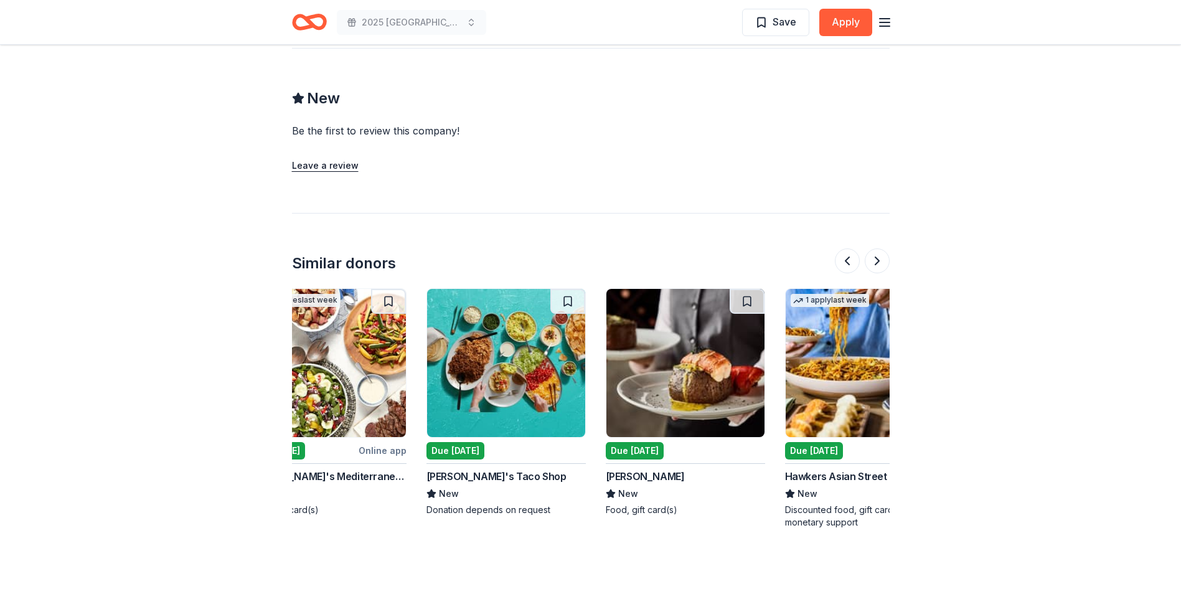  Describe the element at coordinates (344, 263) in the screenshot. I see `div: Similar donors` at that location.